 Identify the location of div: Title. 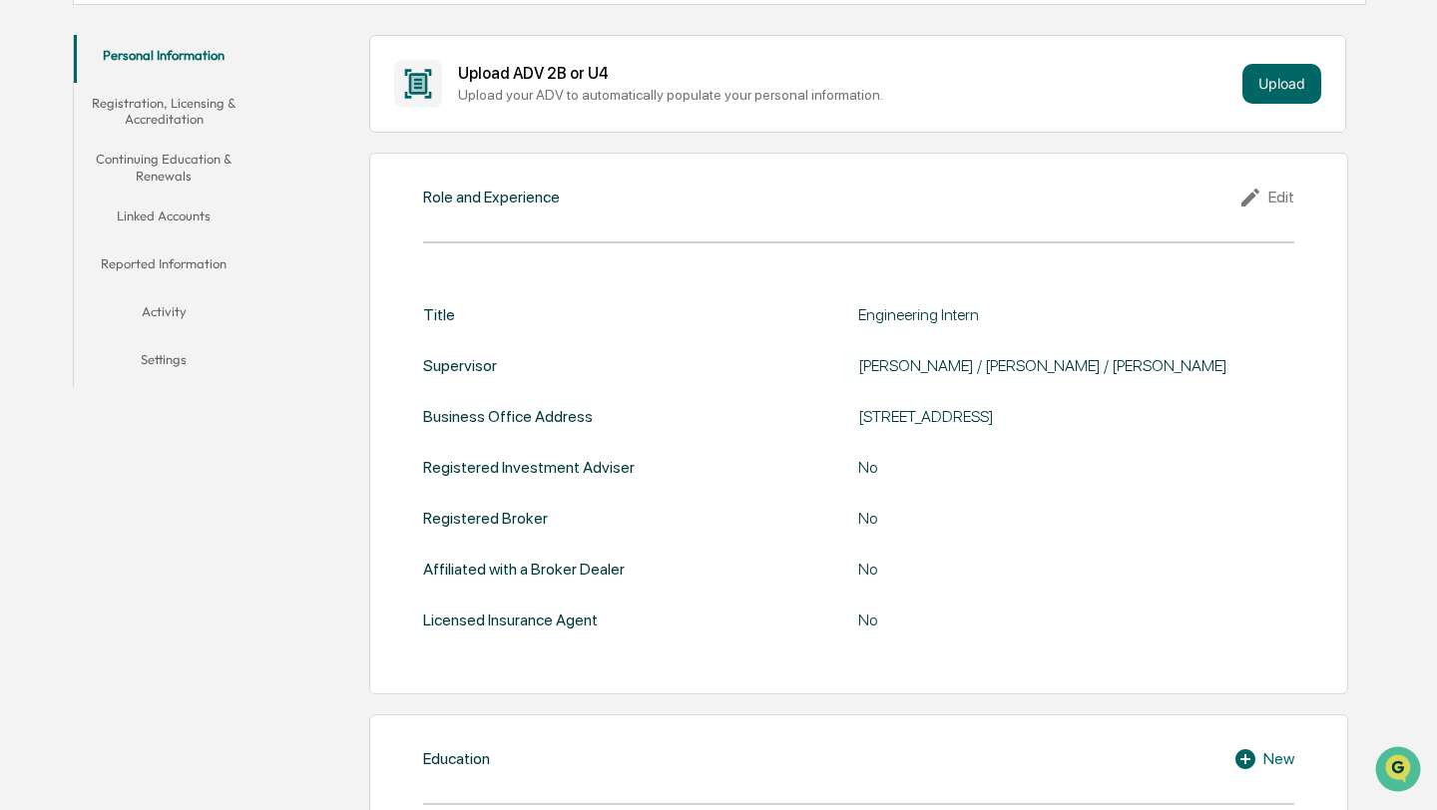
(439, 314).